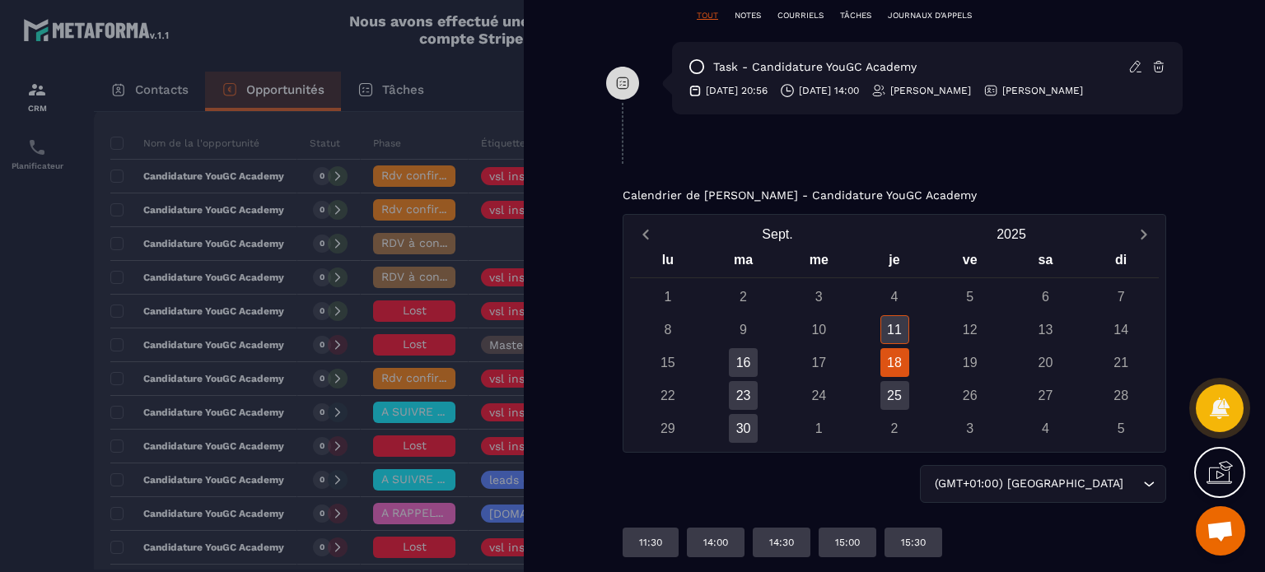 The width and height of the screenshot is (1265, 572). What do you see at coordinates (707, 16) in the screenshot?
I see `p: TOUT` at bounding box center [707, 16].